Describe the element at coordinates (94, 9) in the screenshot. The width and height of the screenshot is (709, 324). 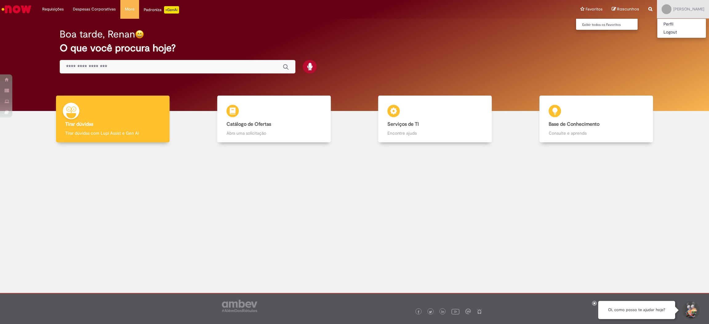
I see `span: Despesas Corporativas` at that location.